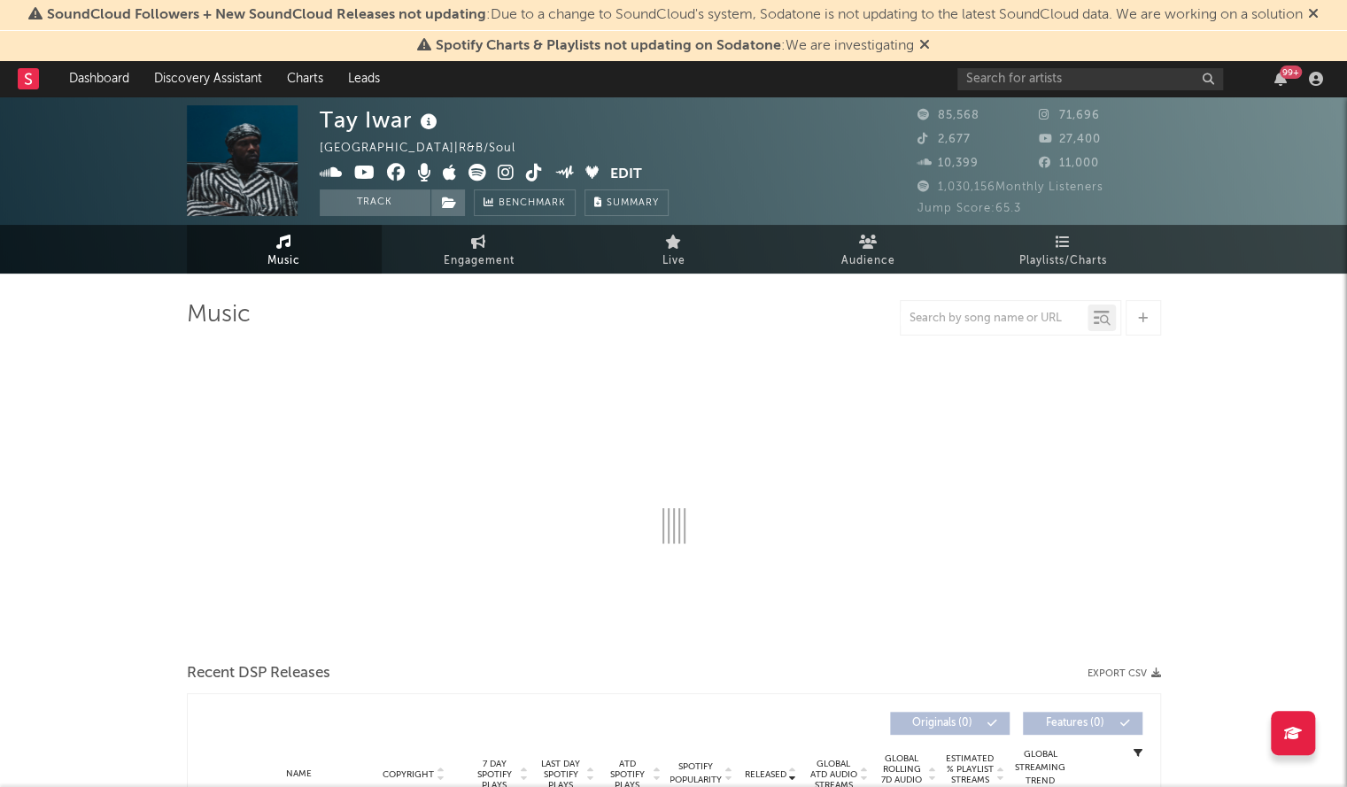 The image size is (1347, 787). What do you see at coordinates (1124, 674) in the screenshot?
I see `button: Export CSV` at bounding box center [1124, 674].